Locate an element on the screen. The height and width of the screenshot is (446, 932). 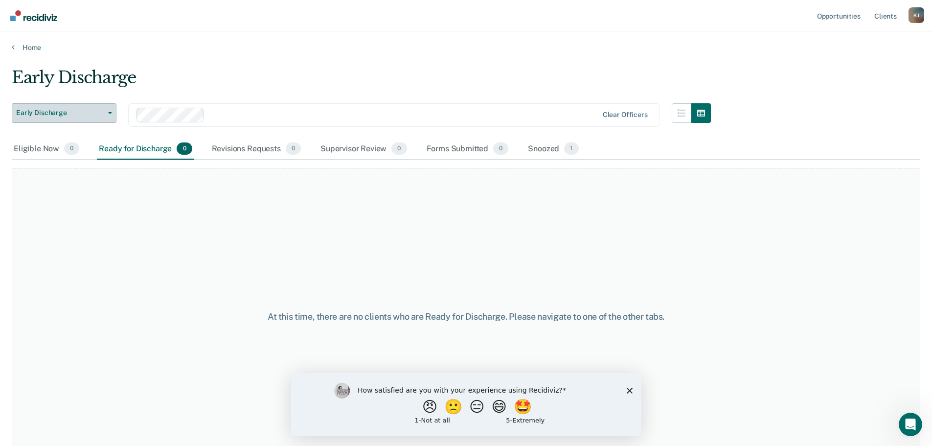
div: Close survey is located at coordinates (339, 18).